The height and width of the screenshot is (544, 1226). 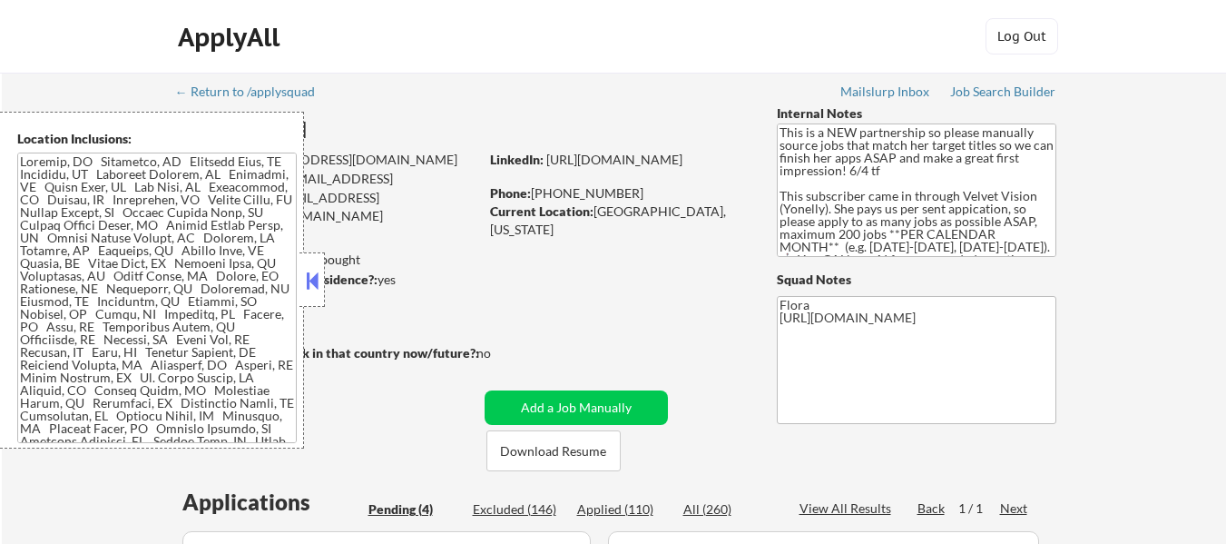 What do you see at coordinates (516, 159) in the screenshot?
I see `strong: LinkedIn:` at bounding box center [516, 159].